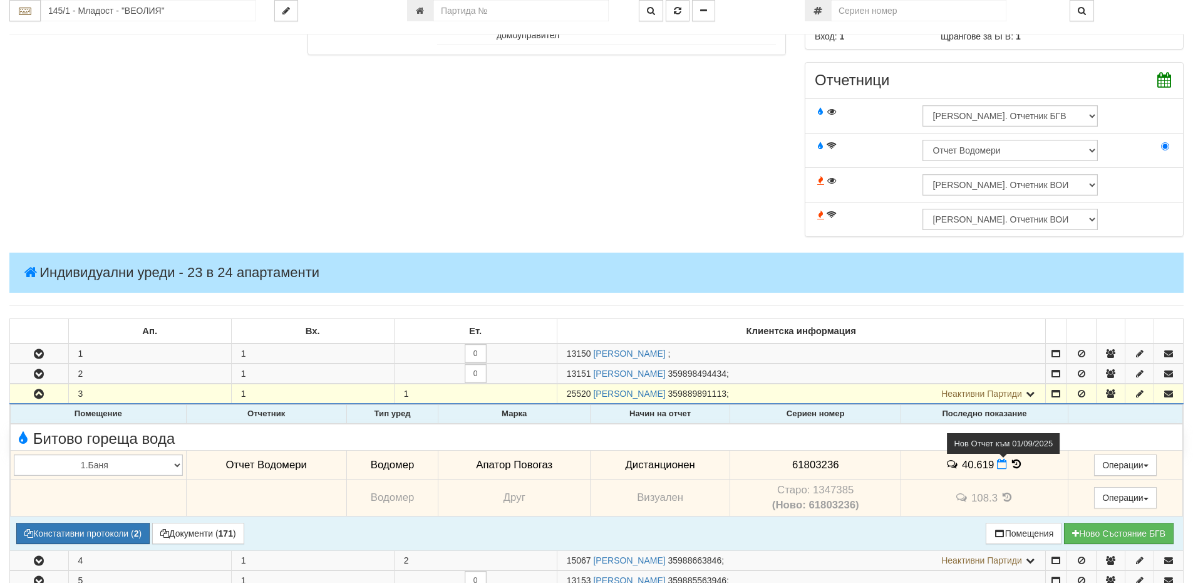 This screenshot has height=583, width=1193. Describe the element at coordinates (150, 393) in the screenshot. I see `td: 3` at that location.